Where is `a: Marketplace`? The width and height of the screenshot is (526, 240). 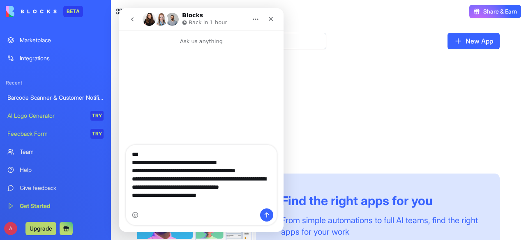
a: Marketplace is located at coordinates (55, 40).